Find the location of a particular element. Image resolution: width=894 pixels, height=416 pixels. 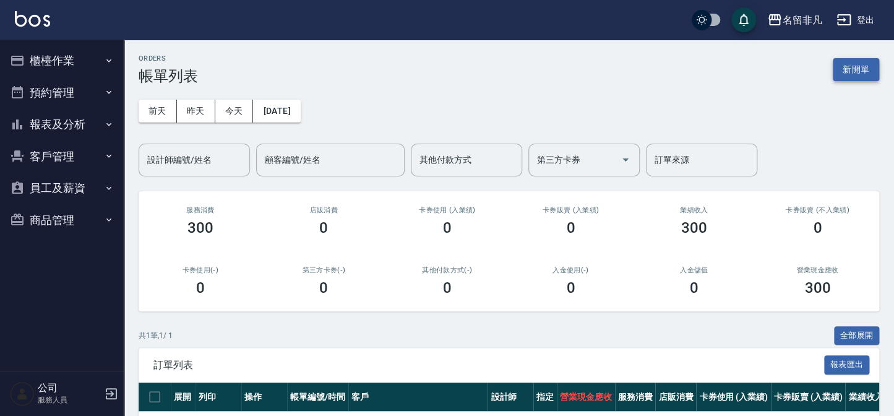

h2: 卡券販賣 (不入業績) is located at coordinates (818, 210).